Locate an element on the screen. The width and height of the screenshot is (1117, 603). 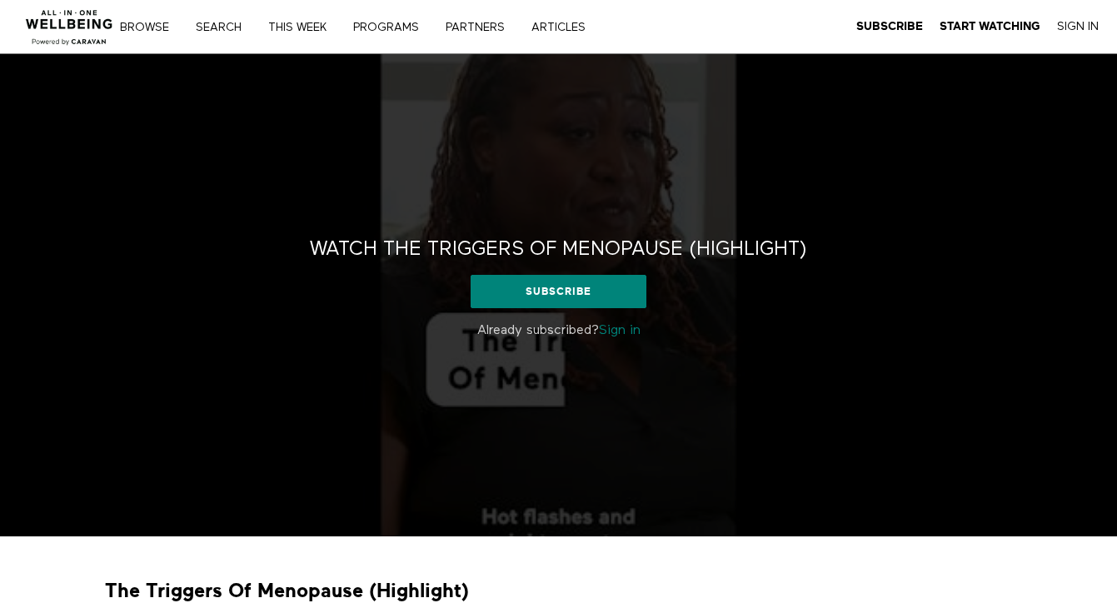
a: Search is located at coordinates (224, 27).